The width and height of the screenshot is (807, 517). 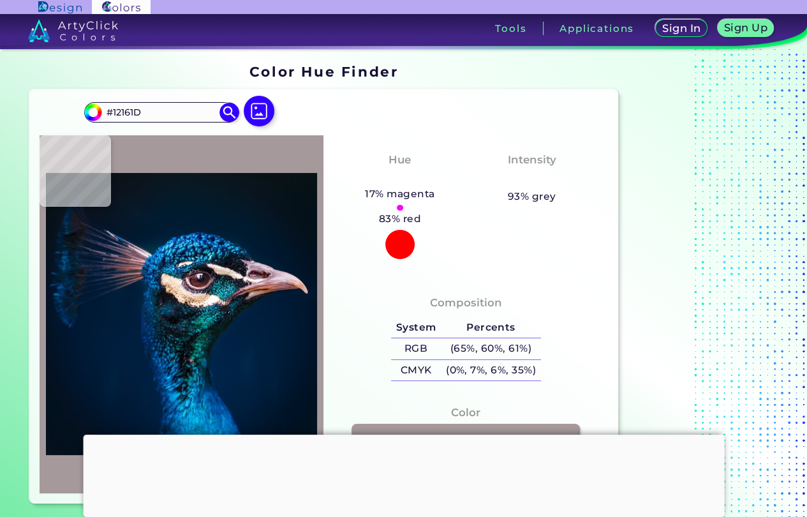 I want to click on a: Sign In, so click(x=681, y=28).